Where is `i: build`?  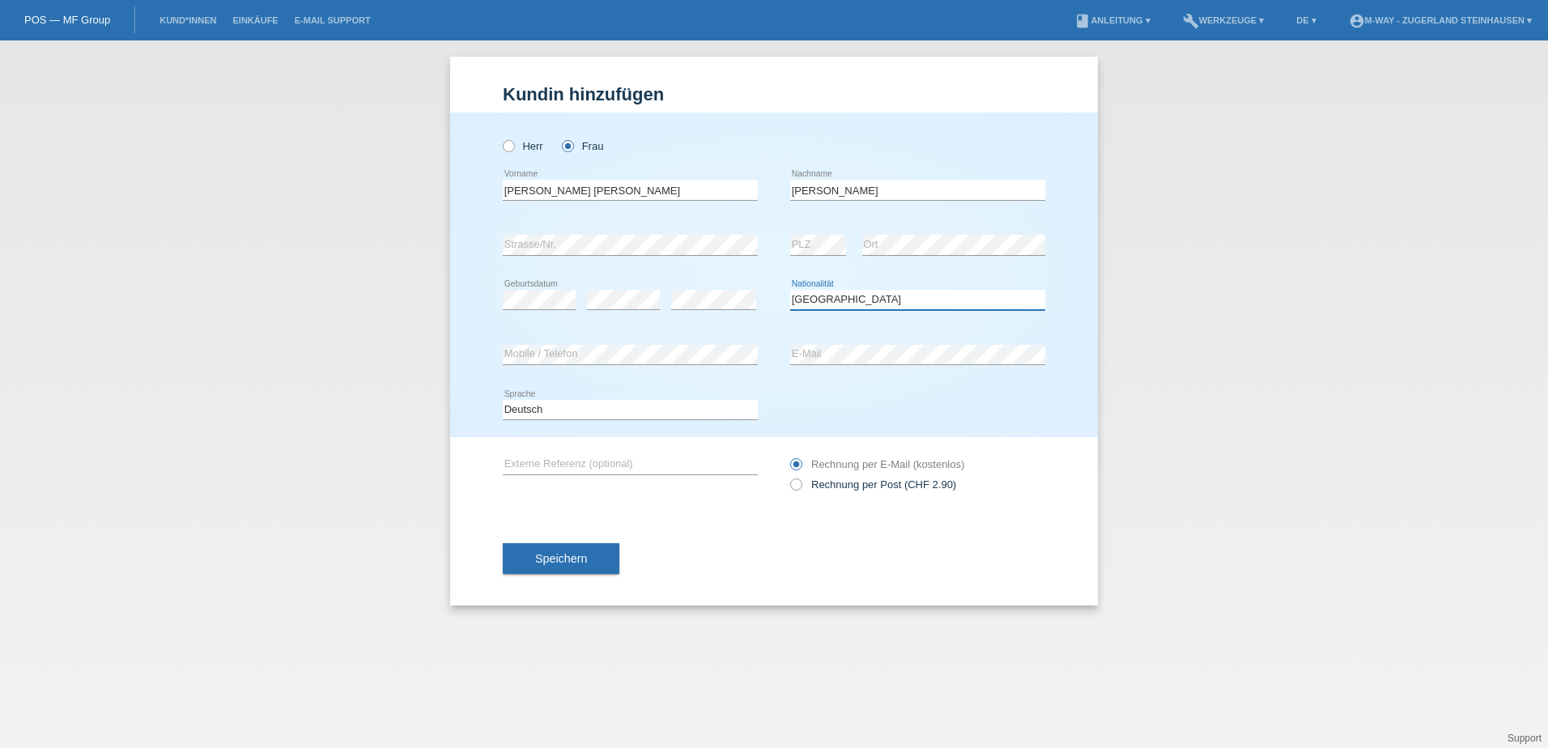
i: build is located at coordinates (1191, 21).